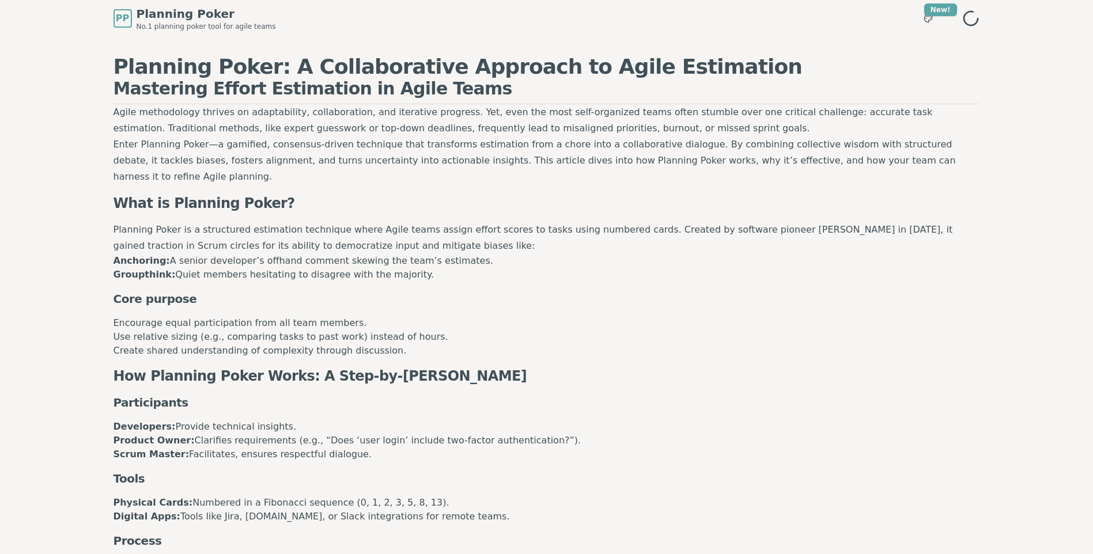  Describe the element at coordinates (147, 516) in the screenshot. I see `strong: Digital Apps:` at that location.